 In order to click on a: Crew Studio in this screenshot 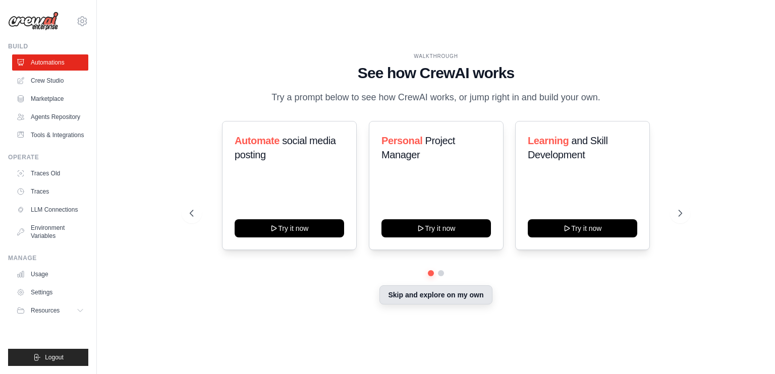, I will do `click(50, 81)`.